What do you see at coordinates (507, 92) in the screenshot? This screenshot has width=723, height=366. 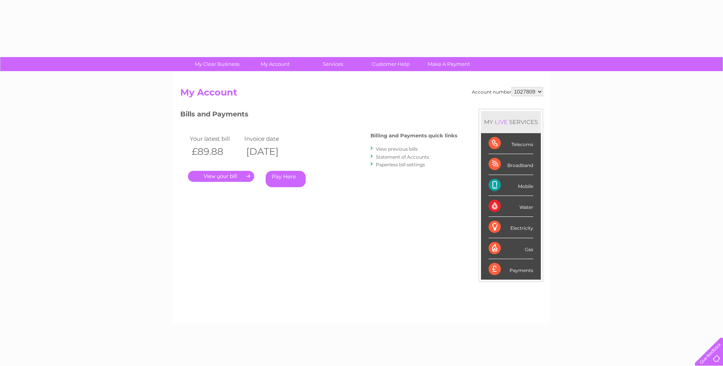 I see `div: Account number` at bounding box center [507, 92].